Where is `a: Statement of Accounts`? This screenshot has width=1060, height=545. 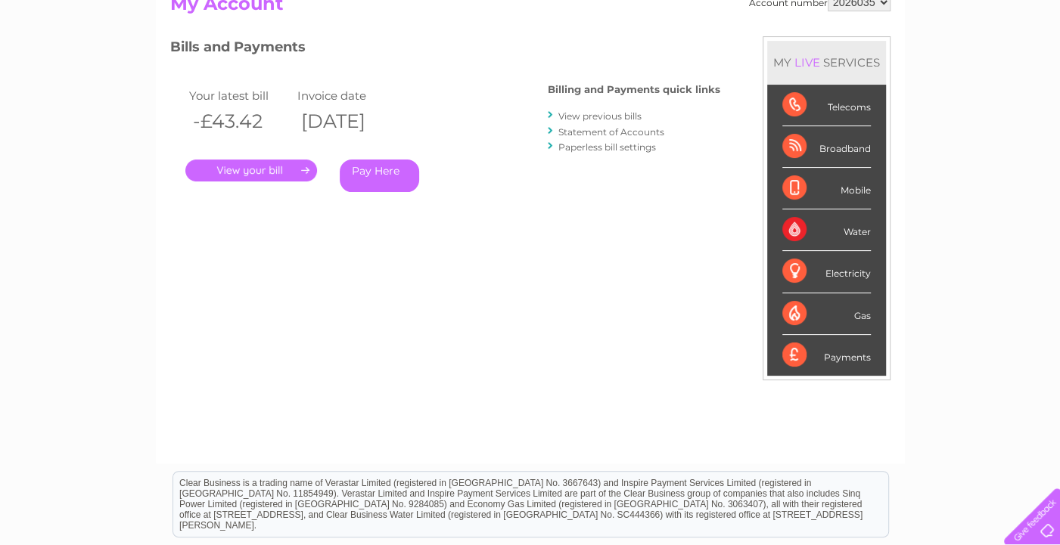 a: Statement of Accounts is located at coordinates (611, 132).